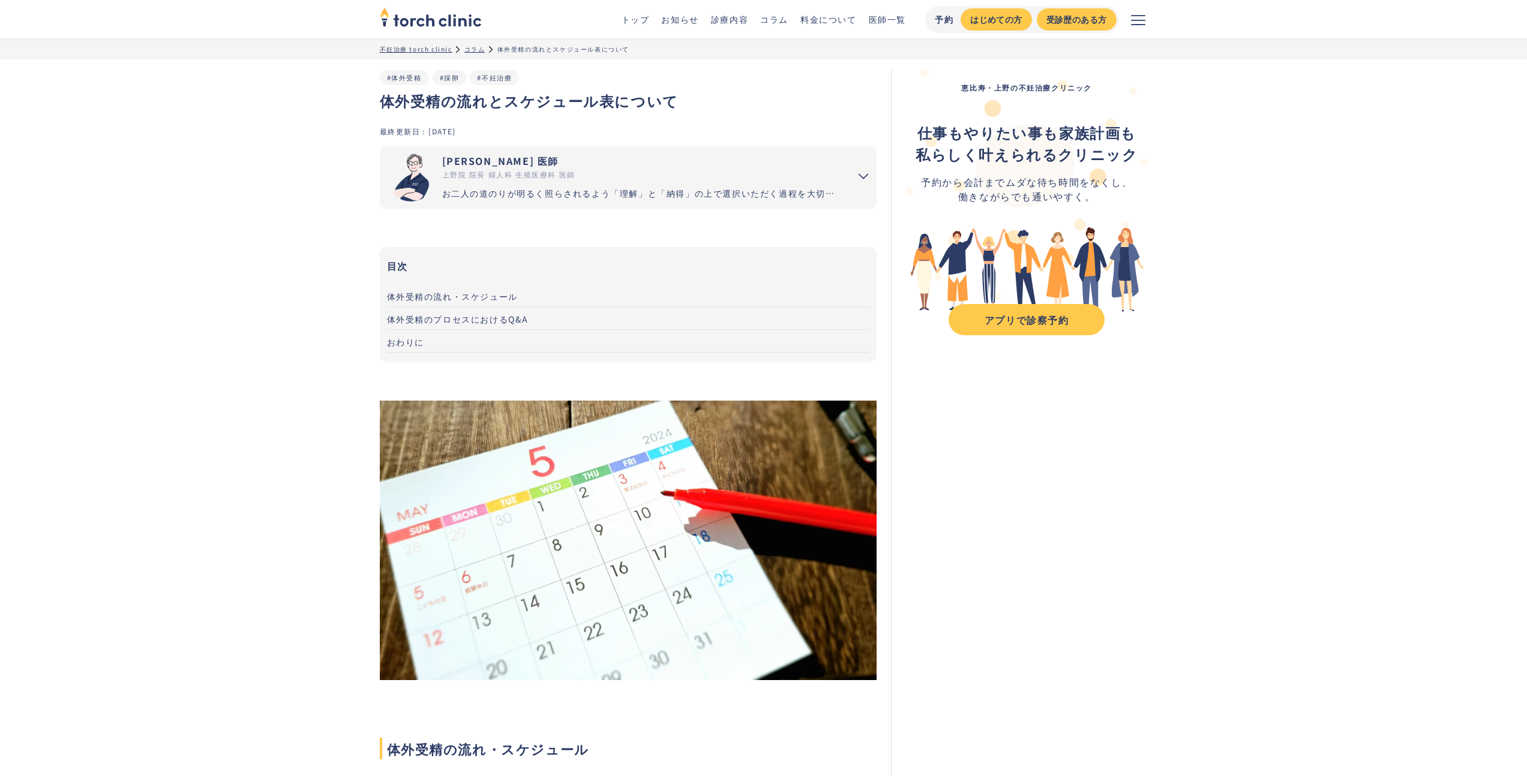 This screenshot has height=776, width=1527. What do you see at coordinates (563, 49) in the screenshot?
I see `div: 体外受精の流れとスケジュール表について` at bounding box center [563, 49].